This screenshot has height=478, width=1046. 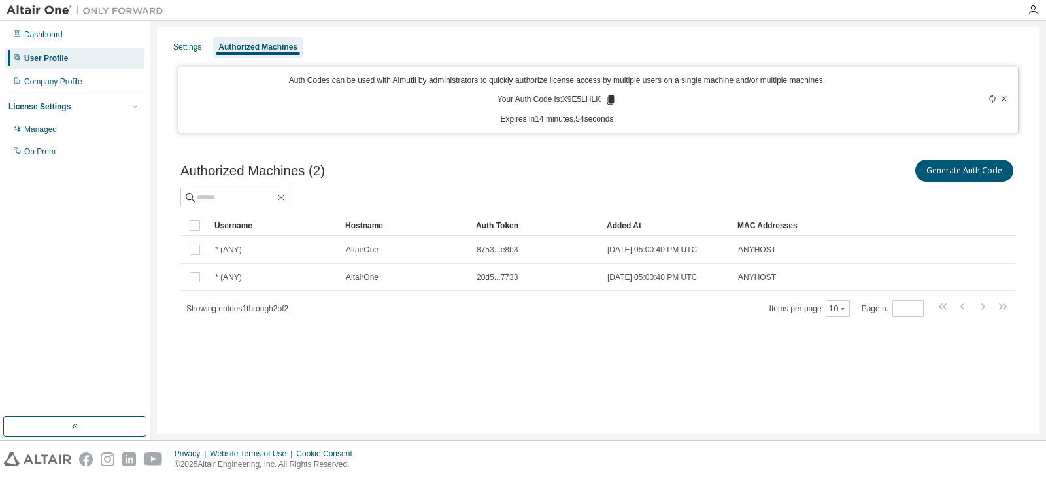 What do you see at coordinates (405, 225) in the screenshot?
I see `div: Hostname` at bounding box center [405, 225].